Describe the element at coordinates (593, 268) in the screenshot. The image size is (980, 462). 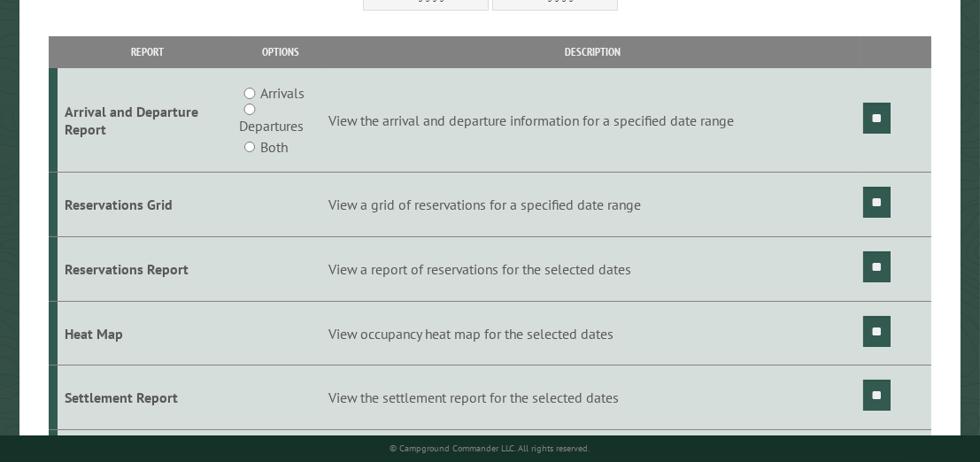
I see `td: View a report of reservations for the selected dates` at that location.